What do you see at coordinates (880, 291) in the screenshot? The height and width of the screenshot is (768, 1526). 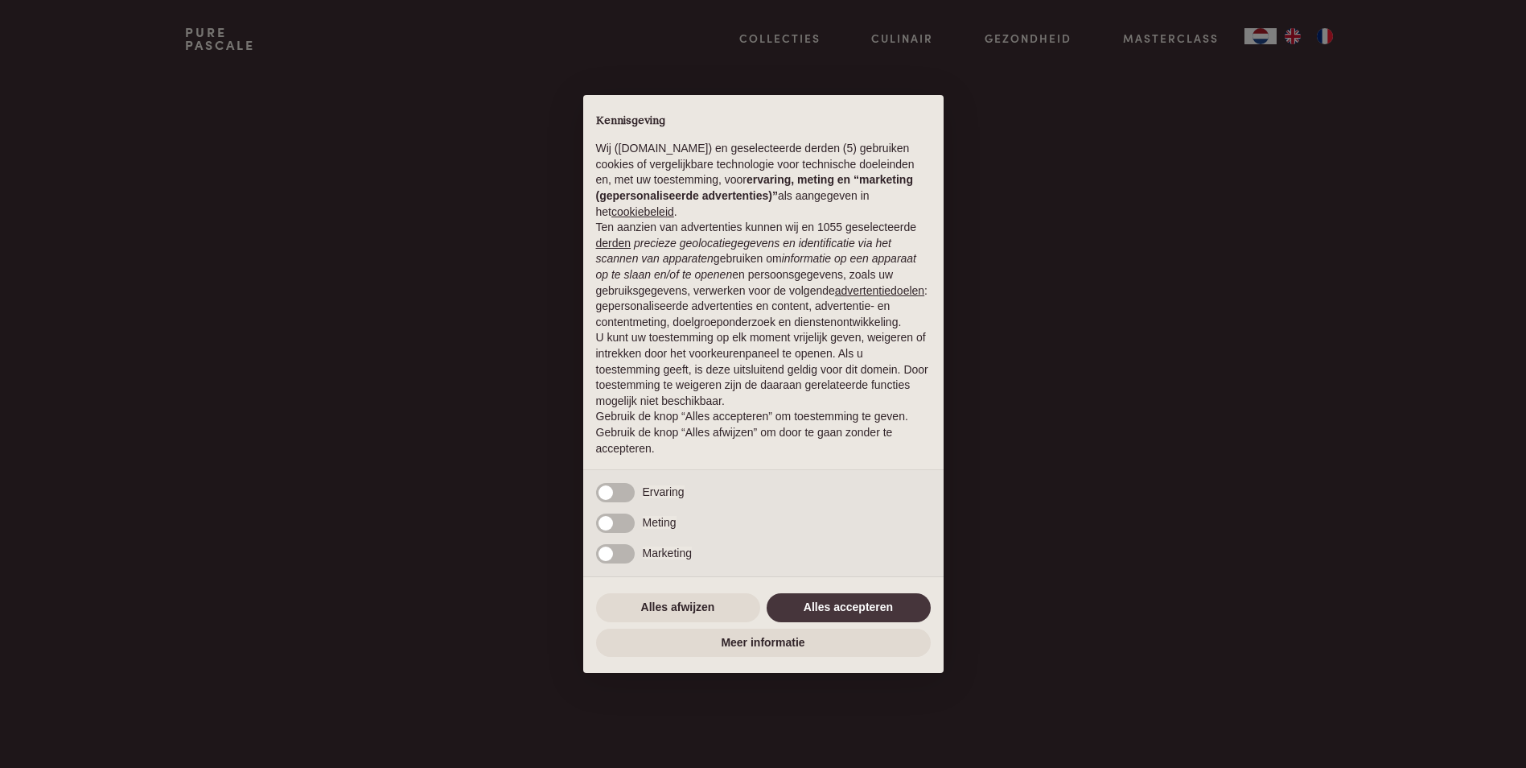 I see `button: advertentiedoelen` at bounding box center [880, 291].